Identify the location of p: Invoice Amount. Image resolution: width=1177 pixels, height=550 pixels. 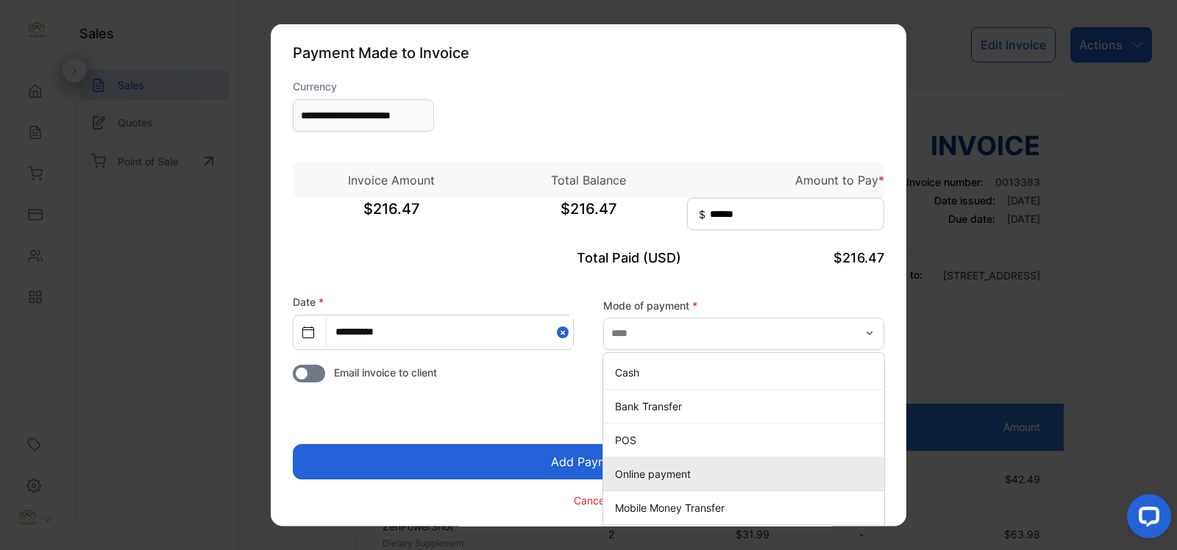
(391, 180).